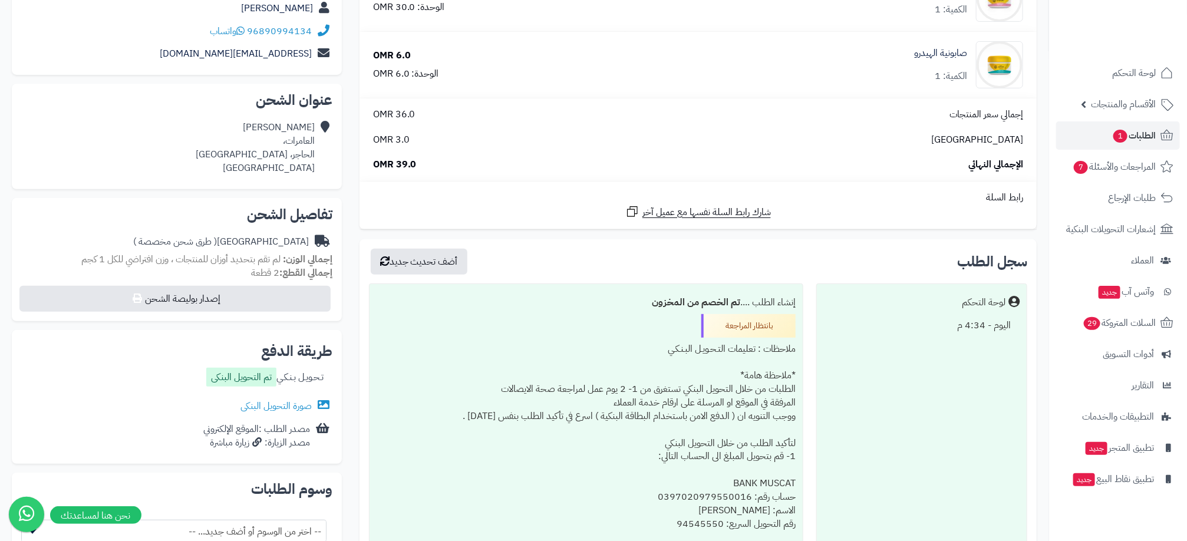 Image resolution: width=1187 pixels, height=541 pixels. Describe the element at coordinates (1120, 323) in the screenshot. I see `span: السلات المتروكة` at that location.